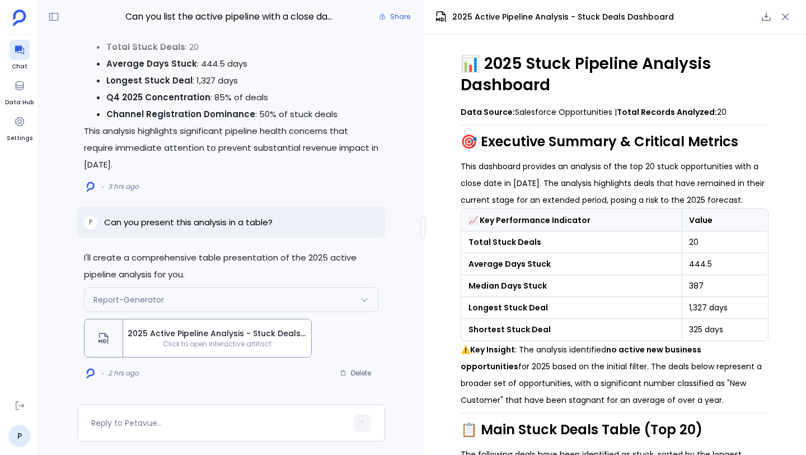 This screenshot has height=455, width=806. What do you see at coordinates (20, 55) in the screenshot?
I see `a: Chat` at bounding box center [20, 55].